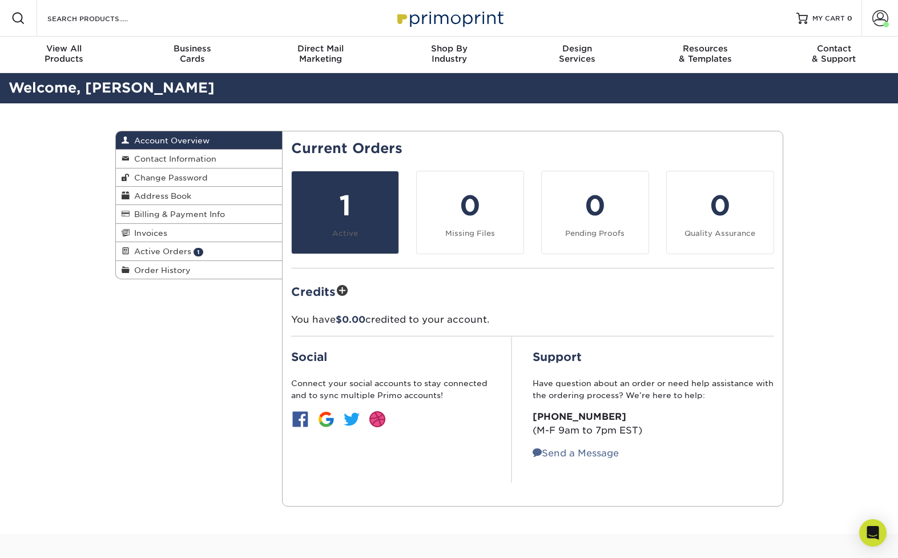 The height and width of the screenshot is (558, 898). What do you see at coordinates (706, 55) in the screenshot?
I see `a: Resources& Templates` at bounding box center [706, 55].